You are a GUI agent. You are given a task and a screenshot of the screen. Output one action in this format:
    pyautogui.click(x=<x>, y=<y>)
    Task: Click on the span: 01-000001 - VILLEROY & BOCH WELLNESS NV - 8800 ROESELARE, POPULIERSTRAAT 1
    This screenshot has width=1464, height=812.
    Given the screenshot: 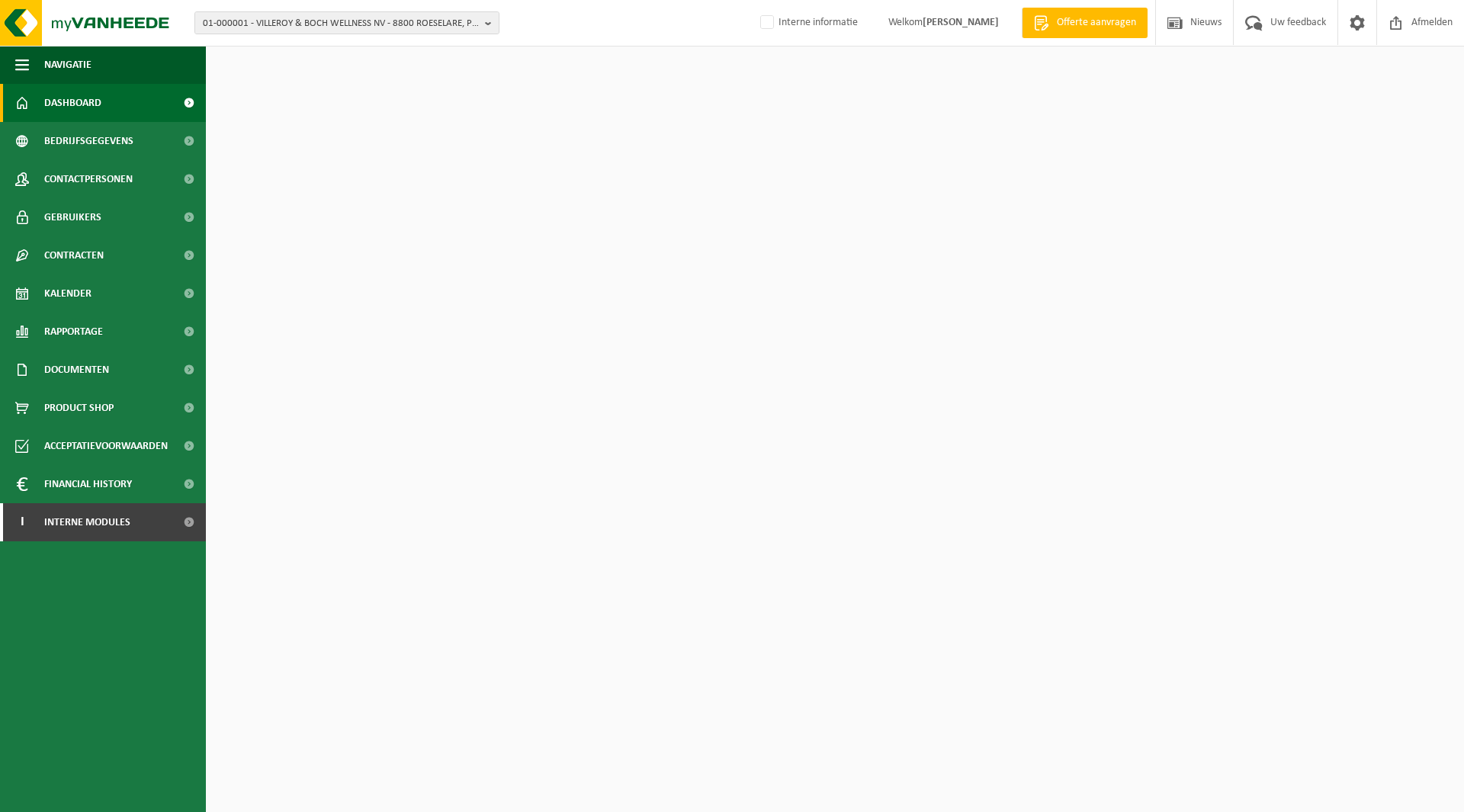 What is the action you would take?
    pyautogui.click(x=341, y=24)
    